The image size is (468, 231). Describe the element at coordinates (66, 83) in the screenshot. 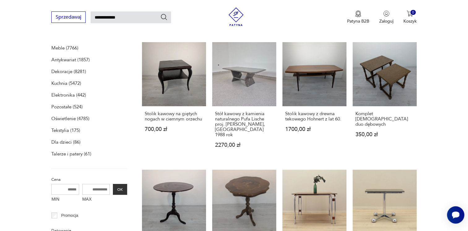

I see `a: Kuchnia (5472)` at that location.